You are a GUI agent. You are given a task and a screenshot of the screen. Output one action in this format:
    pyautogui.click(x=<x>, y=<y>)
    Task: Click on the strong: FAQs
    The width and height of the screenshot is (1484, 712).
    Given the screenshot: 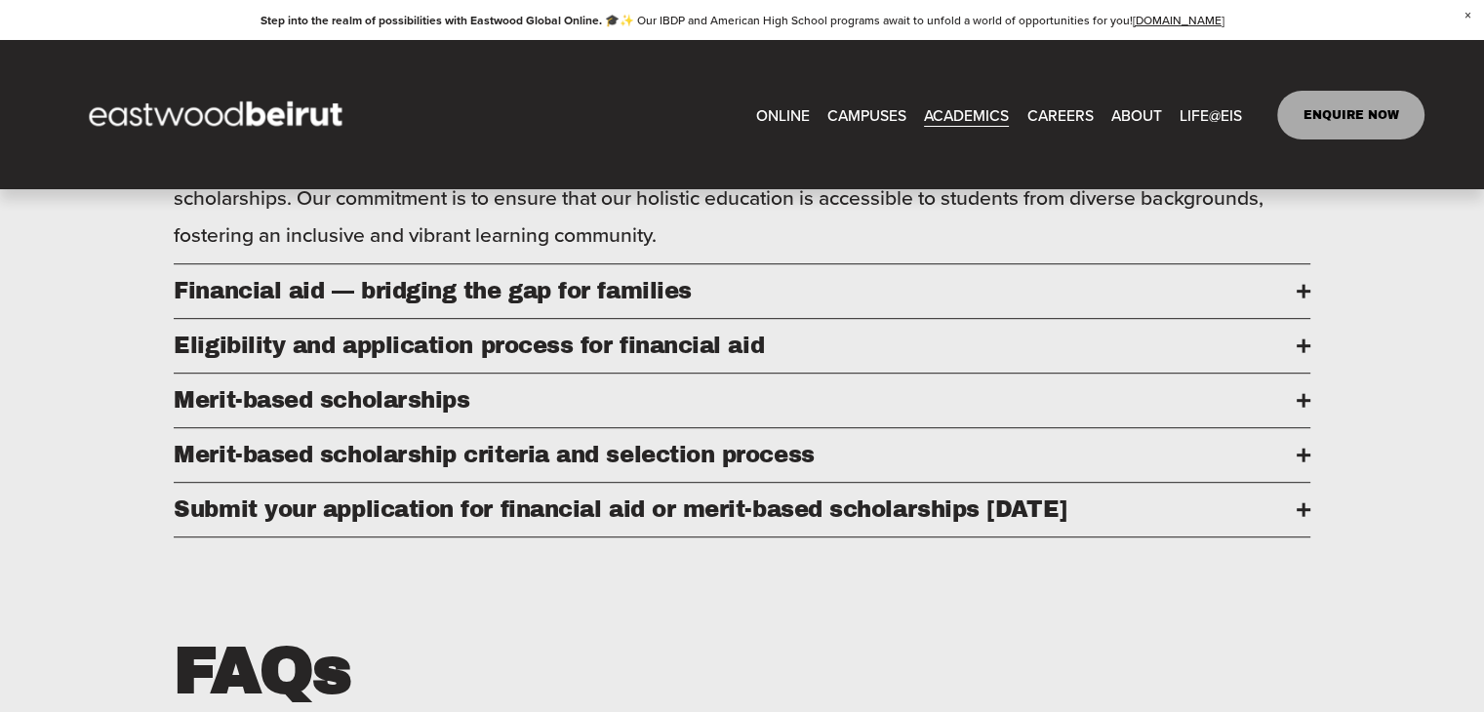 What is the action you would take?
    pyautogui.click(x=262, y=670)
    